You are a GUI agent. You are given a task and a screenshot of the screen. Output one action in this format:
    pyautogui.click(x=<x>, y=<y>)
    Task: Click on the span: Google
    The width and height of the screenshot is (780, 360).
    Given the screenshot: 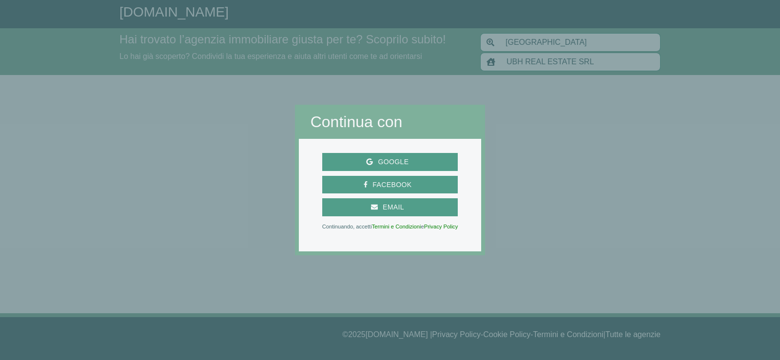 What is the action you would take?
    pyautogui.click(x=393, y=162)
    